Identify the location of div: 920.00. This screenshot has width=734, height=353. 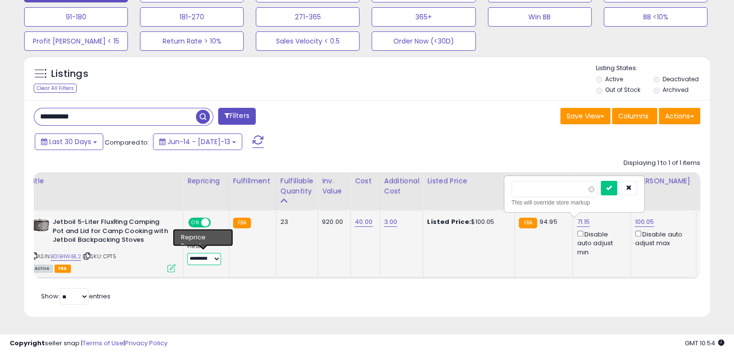
(333, 222).